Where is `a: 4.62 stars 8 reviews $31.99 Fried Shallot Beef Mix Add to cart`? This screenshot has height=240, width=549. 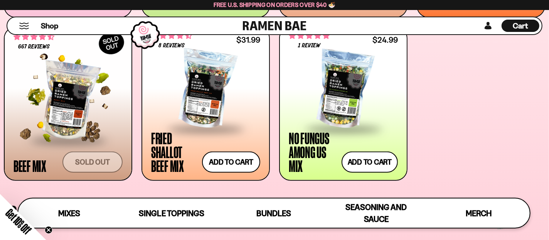 a: 4.62 stars 8 reviews $31.99 Fried Shallot Beef Mix Add to cart is located at coordinates (205, 104).